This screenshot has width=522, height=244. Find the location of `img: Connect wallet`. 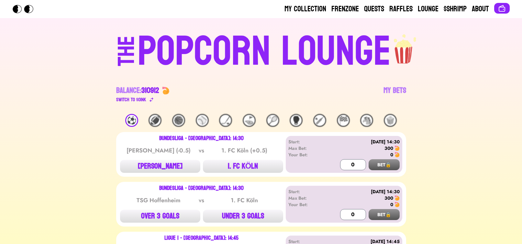

img: Connect wallet is located at coordinates (502, 8).